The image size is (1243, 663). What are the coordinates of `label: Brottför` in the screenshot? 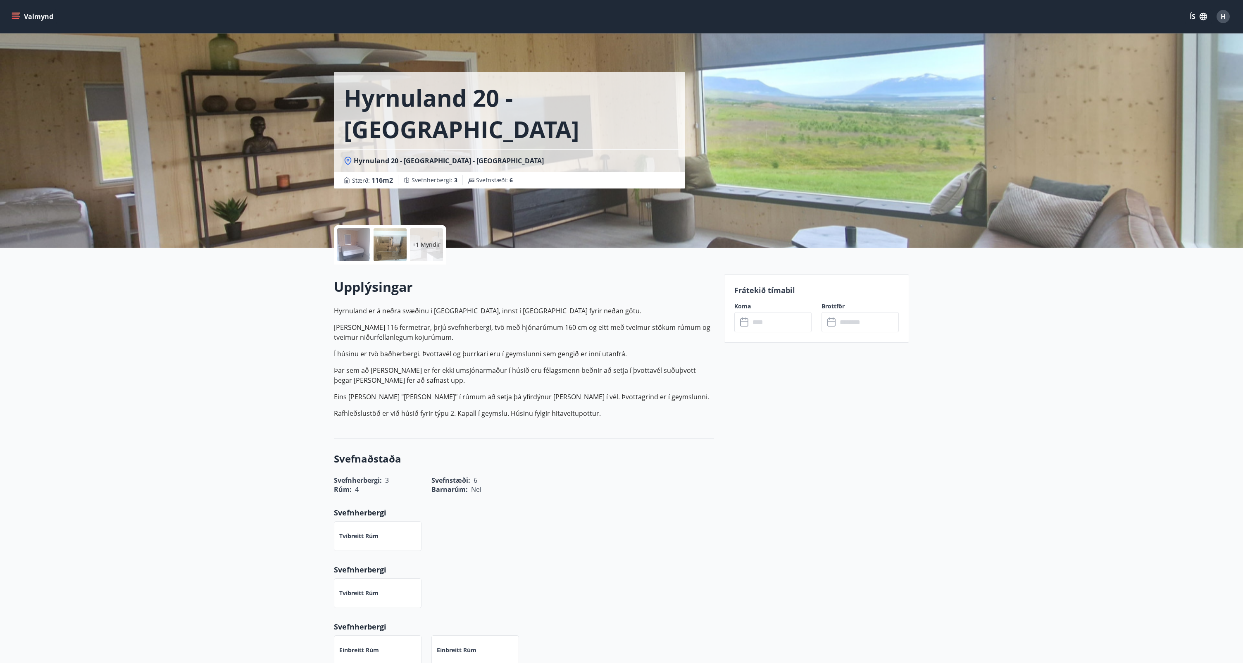 It's located at (860, 306).